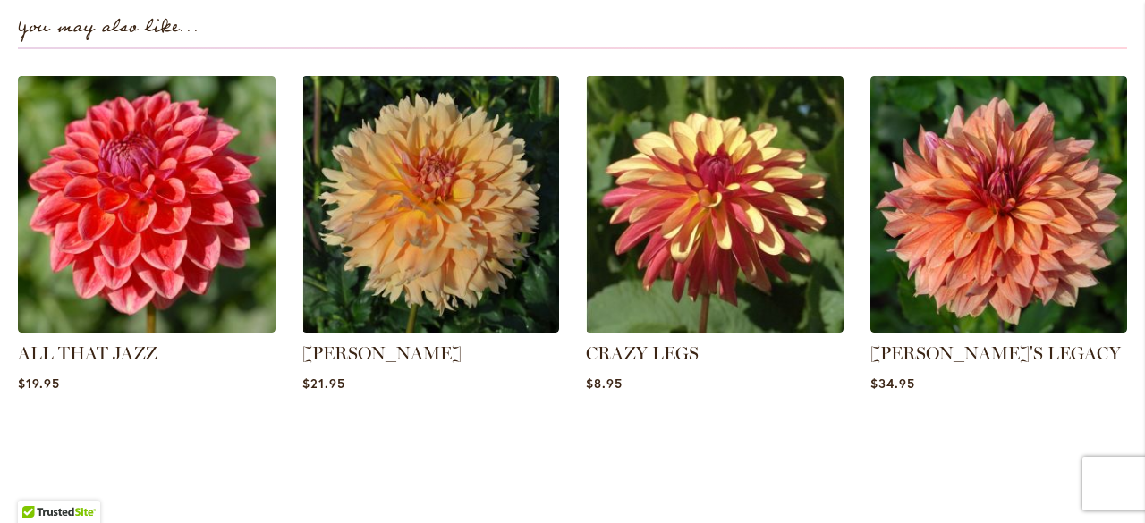 Image resolution: width=1145 pixels, height=523 pixels. I want to click on span: $8.95, so click(604, 383).